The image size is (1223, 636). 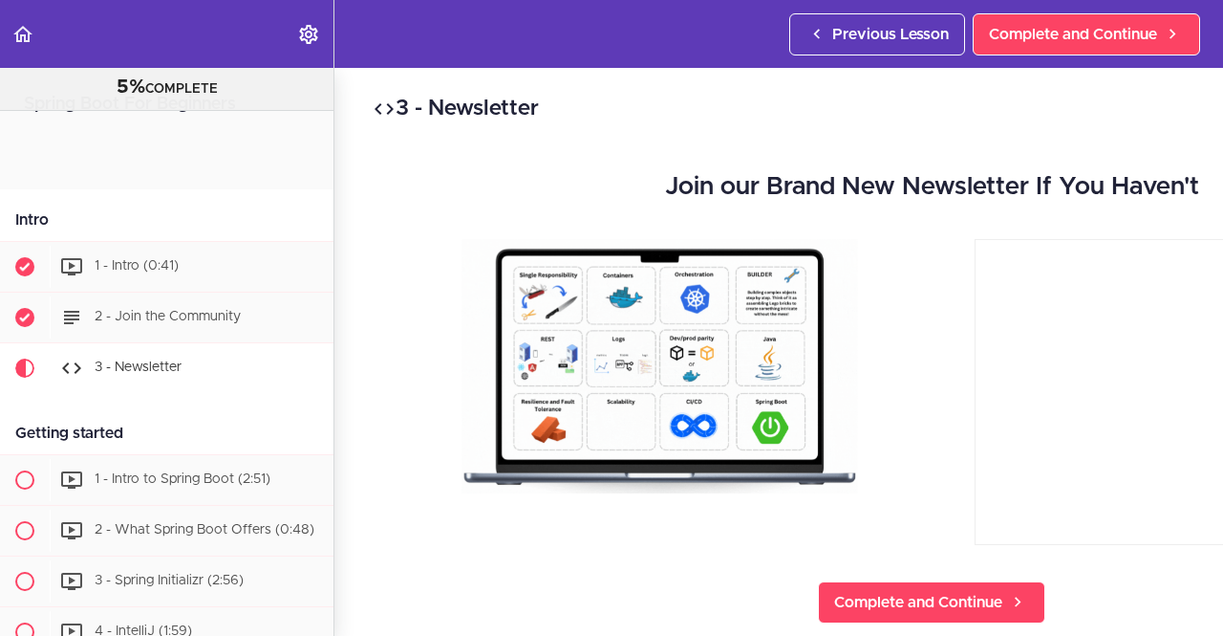 What do you see at coordinates (167, 316) in the screenshot?
I see `span: 2 - Join the Community` at bounding box center [167, 316].